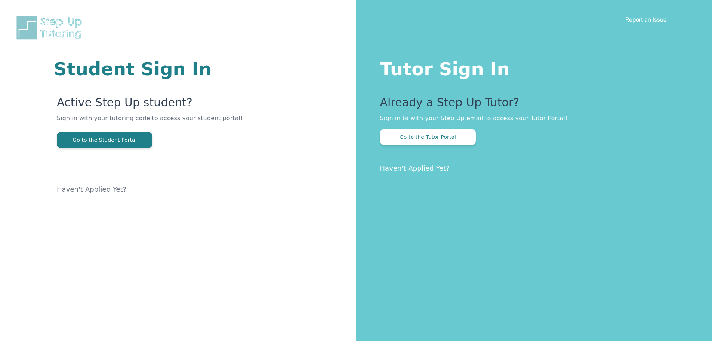  I want to click on p: Sign in to with your Step Up email to access your Tutor Portal!, so click(531, 118).